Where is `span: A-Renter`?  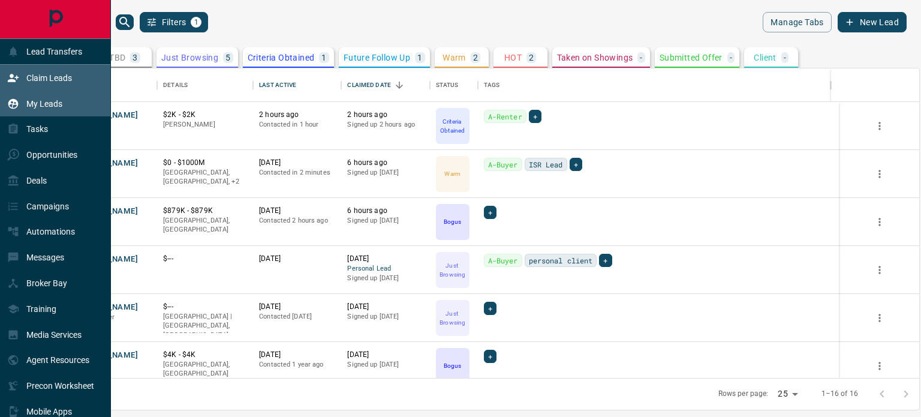
span: A-Renter is located at coordinates (505, 116).